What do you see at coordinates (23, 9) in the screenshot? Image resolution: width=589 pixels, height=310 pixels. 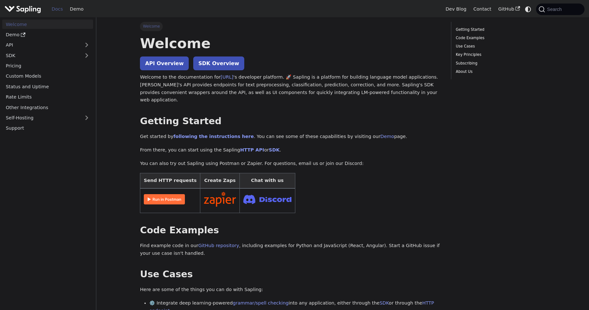 I see `img: Sapling.ai` at bounding box center [23, 9].